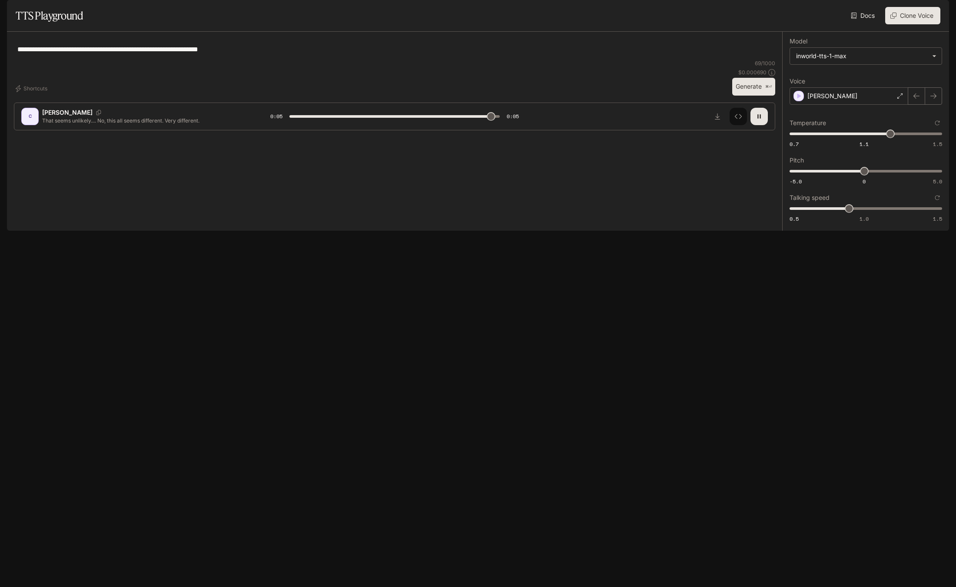 The image size is (956, 587). What do you see at coordinates (796, 181) in the screenshot?
I see `span: -5.0` at bounding box center [796, 181].